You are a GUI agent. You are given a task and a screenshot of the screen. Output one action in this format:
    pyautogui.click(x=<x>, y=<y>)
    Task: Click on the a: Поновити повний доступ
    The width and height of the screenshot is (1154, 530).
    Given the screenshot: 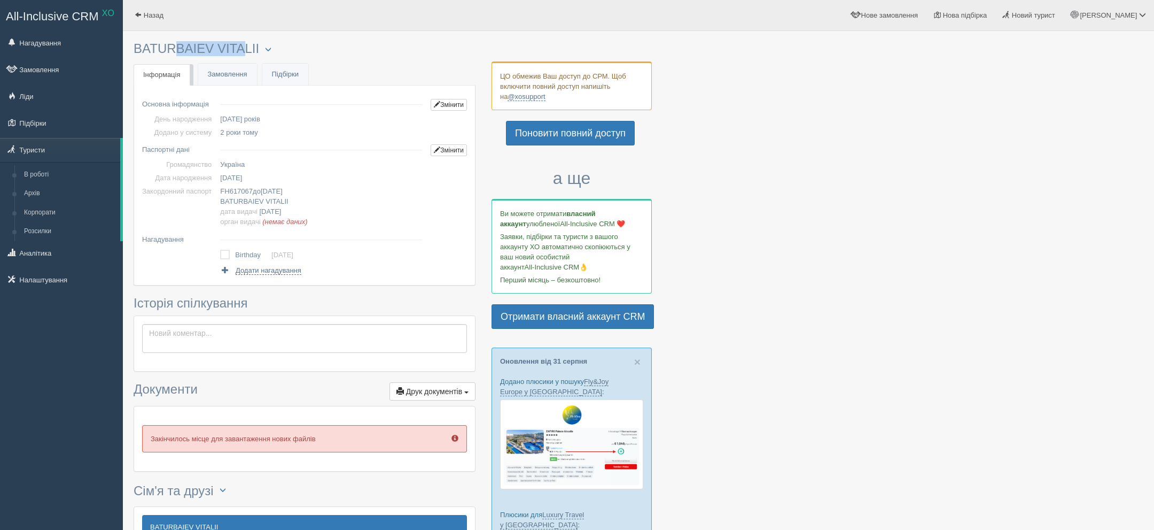 What is the action you would take?
    pyautogui.click(x=570, y=133)
    